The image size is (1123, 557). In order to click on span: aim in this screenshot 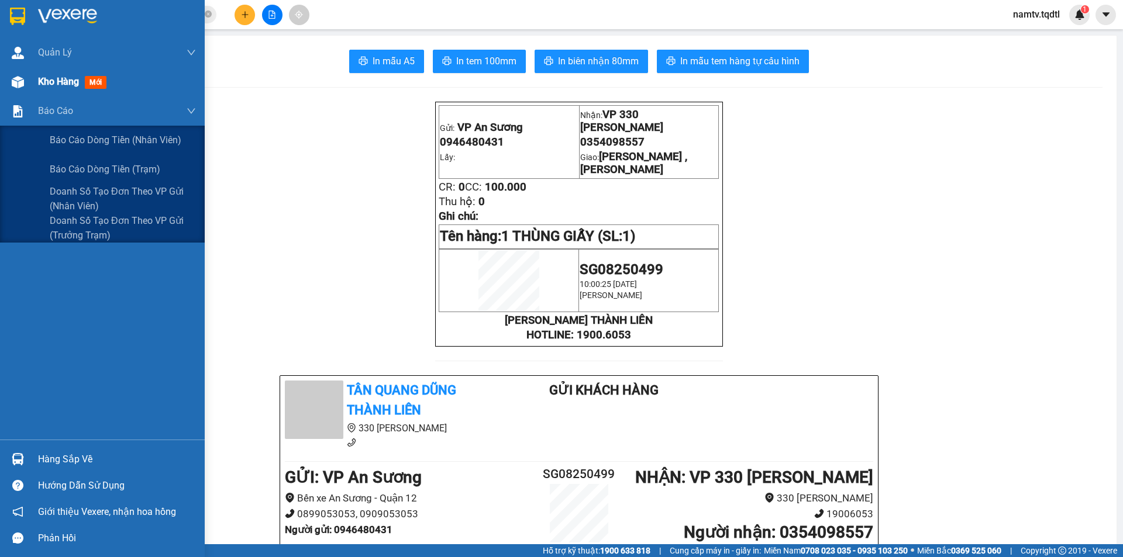, I will do `click(299, 15)`.